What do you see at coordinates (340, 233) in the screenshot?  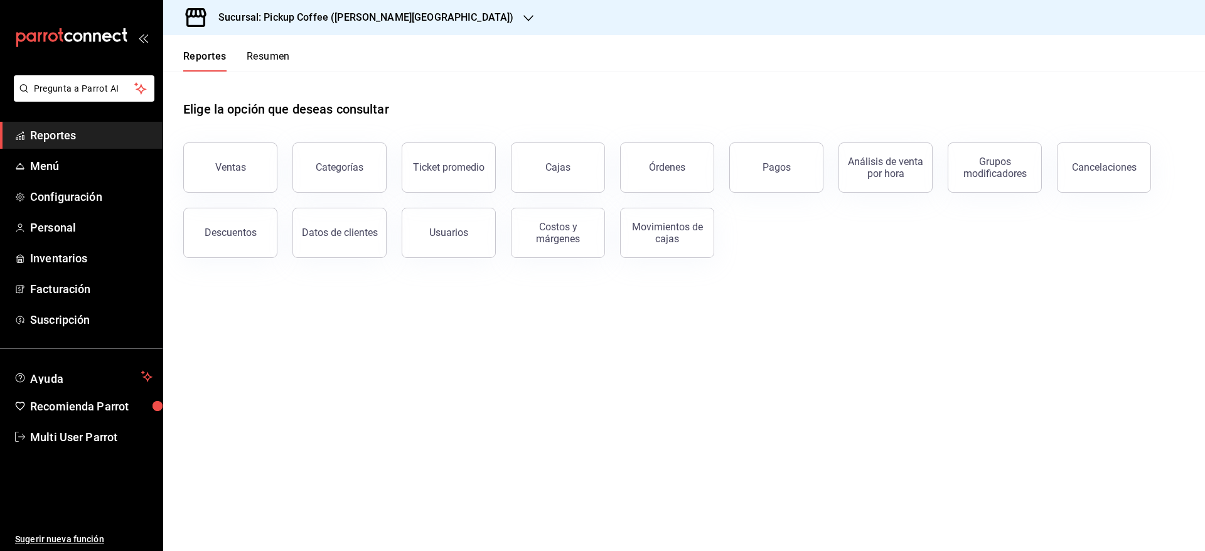 I see `button: Datos de clientes` at bounding box center [340, 233].